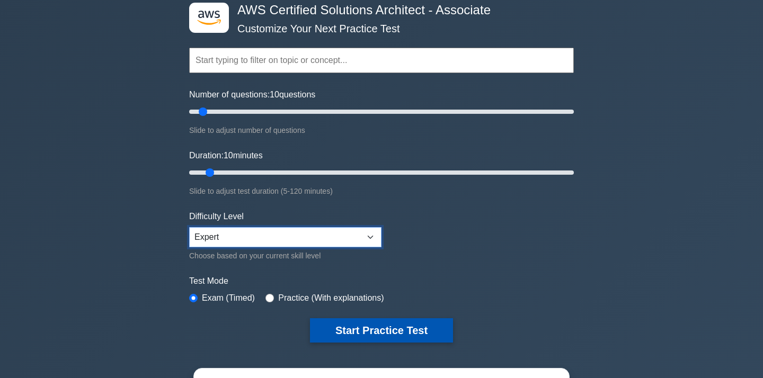 This screenshot has width=763, height=378. I want to click on label: Practice (With explanations), so click(331, 298).